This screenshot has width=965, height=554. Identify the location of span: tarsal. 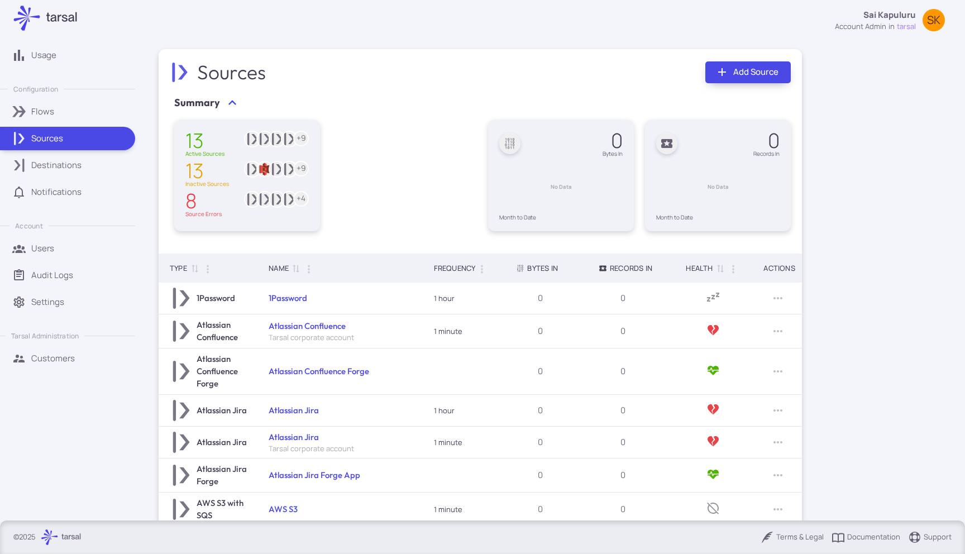
(907, 27).